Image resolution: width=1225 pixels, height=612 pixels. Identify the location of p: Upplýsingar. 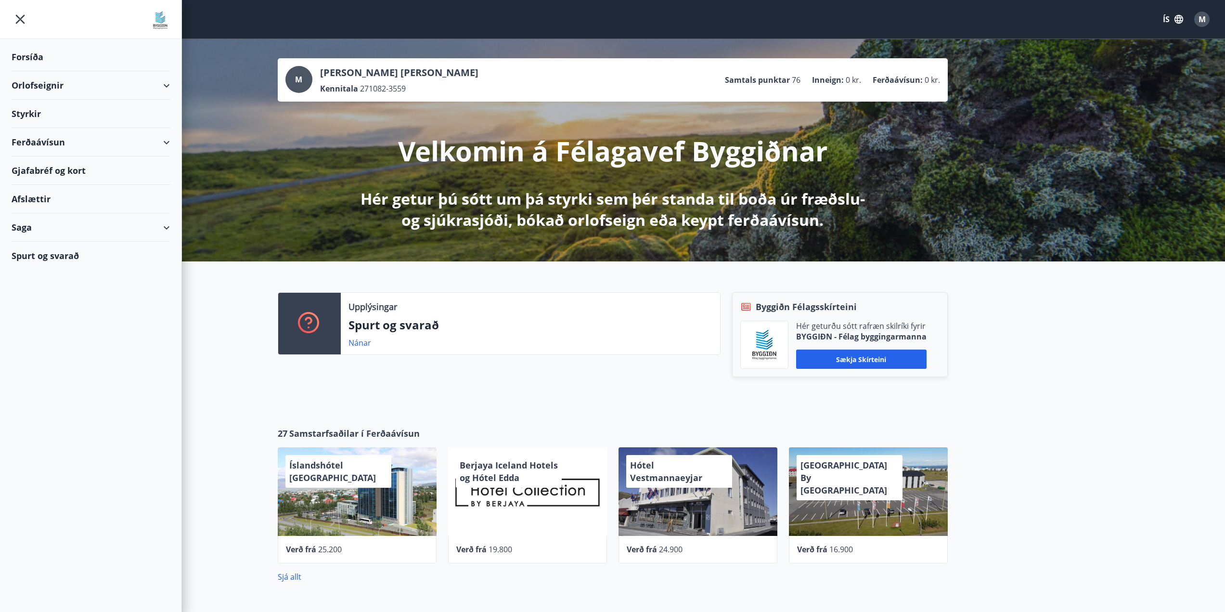
(372, 307).